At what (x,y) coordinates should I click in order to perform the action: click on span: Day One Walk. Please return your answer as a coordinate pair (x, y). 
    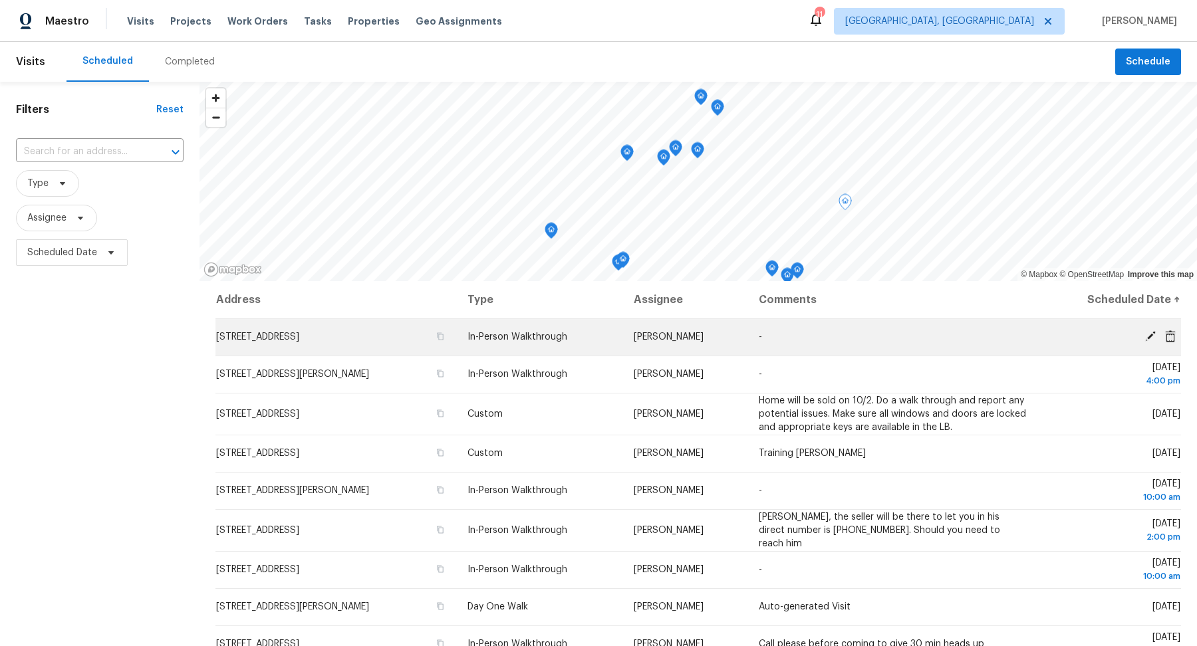
    Looking at the image, I should click on (497, 607).